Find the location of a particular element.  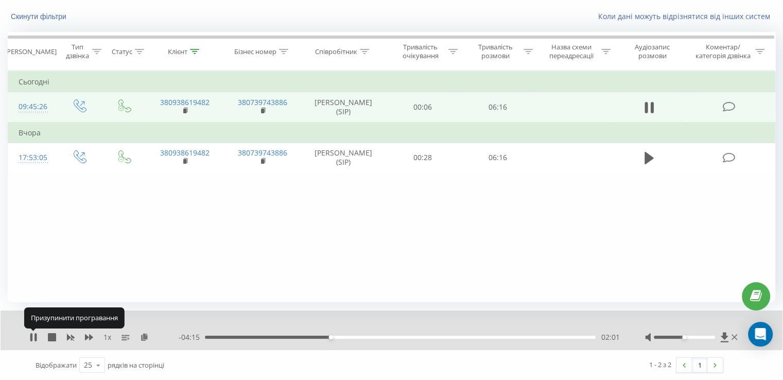

td: 00:28 is located at coordinates (423, 158).